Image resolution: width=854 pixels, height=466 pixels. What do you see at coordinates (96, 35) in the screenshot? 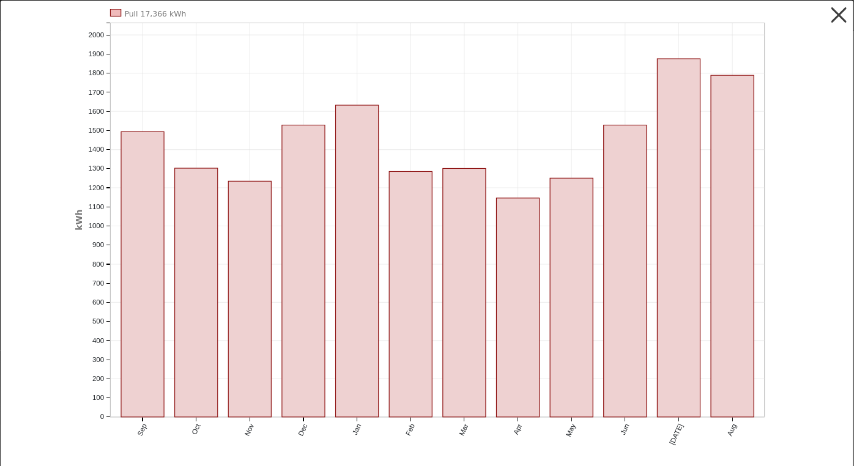
I see `text: 2000` at bounding box center [96, 35].